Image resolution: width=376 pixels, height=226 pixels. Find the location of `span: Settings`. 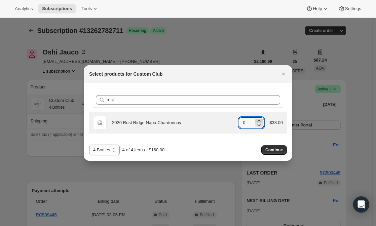

span: Settings is located at coordinates (353, 9).